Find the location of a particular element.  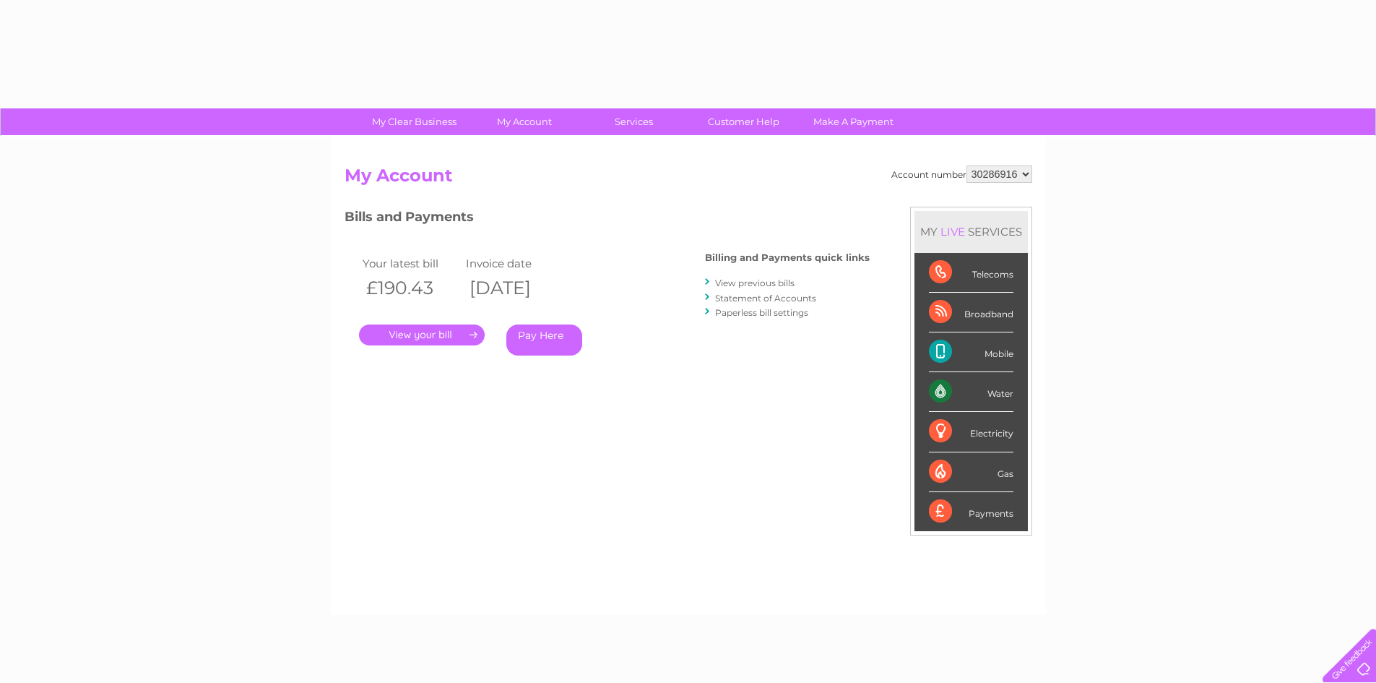

div: LIVE is located at coordinates (953, 231).